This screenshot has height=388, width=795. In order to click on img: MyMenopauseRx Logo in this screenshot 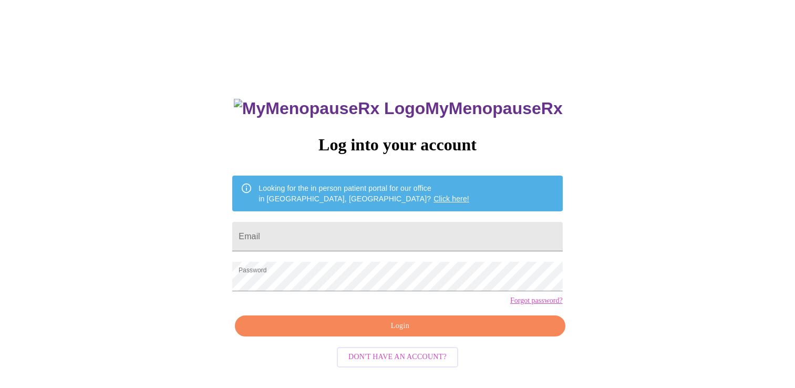, I will do `click(330, 108)`.